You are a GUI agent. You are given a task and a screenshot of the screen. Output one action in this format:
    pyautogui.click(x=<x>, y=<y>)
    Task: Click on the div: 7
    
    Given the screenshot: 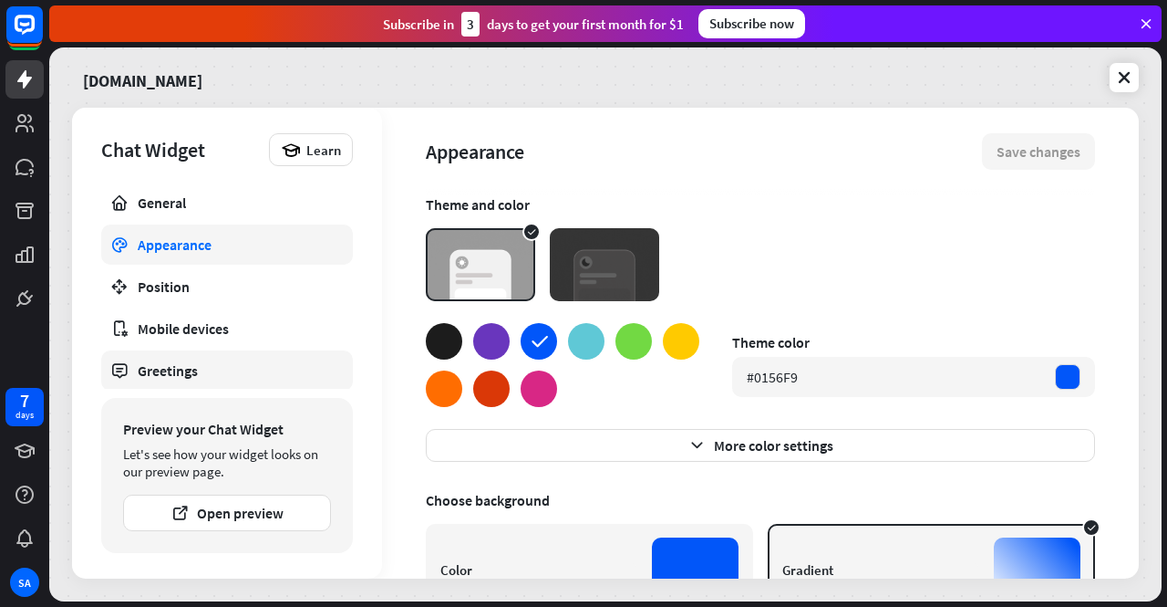 What is the action you would take?
    pyautogui.click(x=25, y=400)
    